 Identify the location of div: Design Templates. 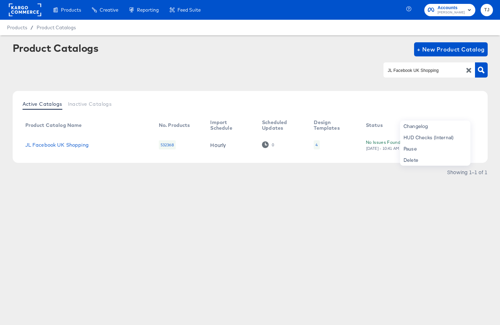
(333, 125).